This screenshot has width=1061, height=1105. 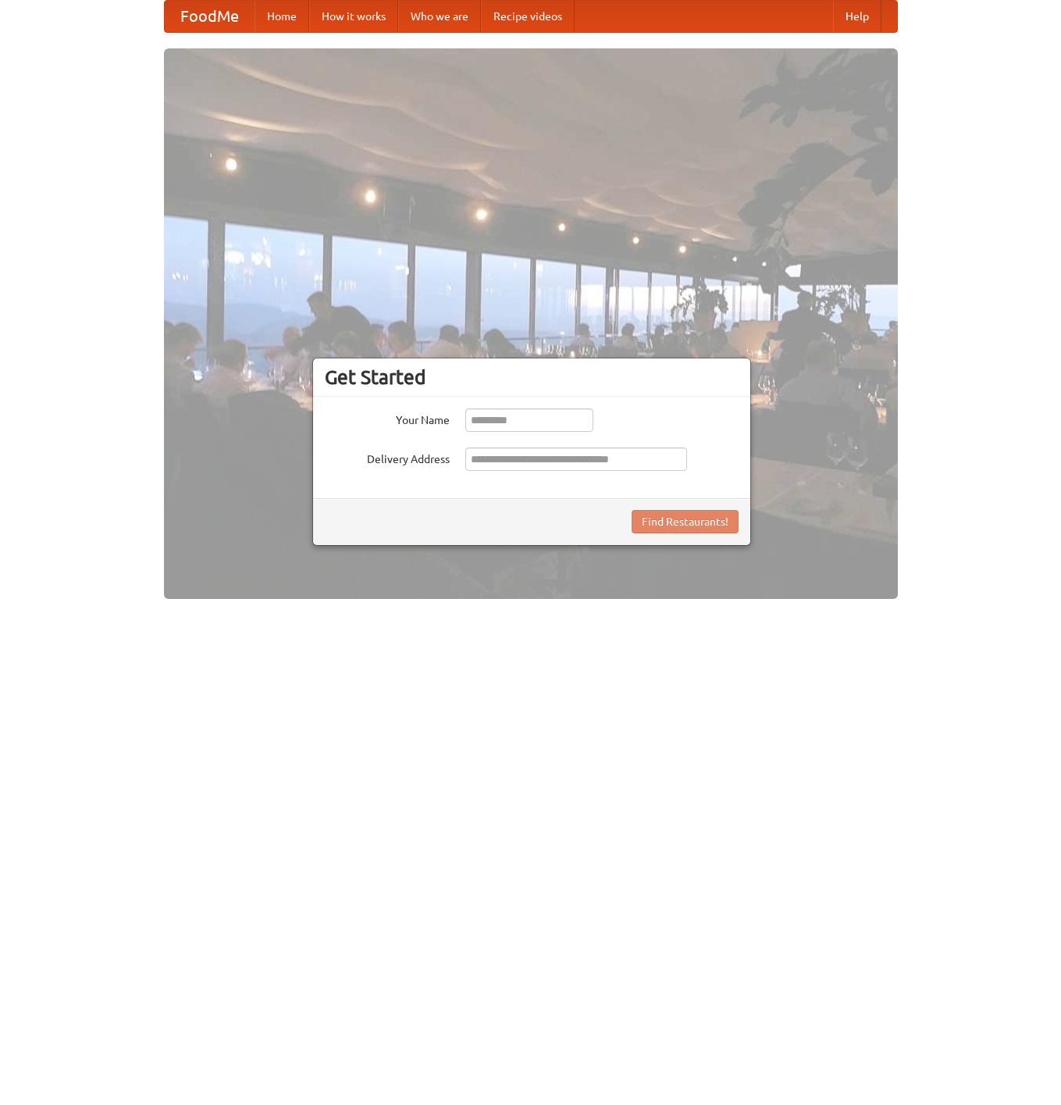 I want to click on button: Find Restaurants!, so click(x=685, y=522).